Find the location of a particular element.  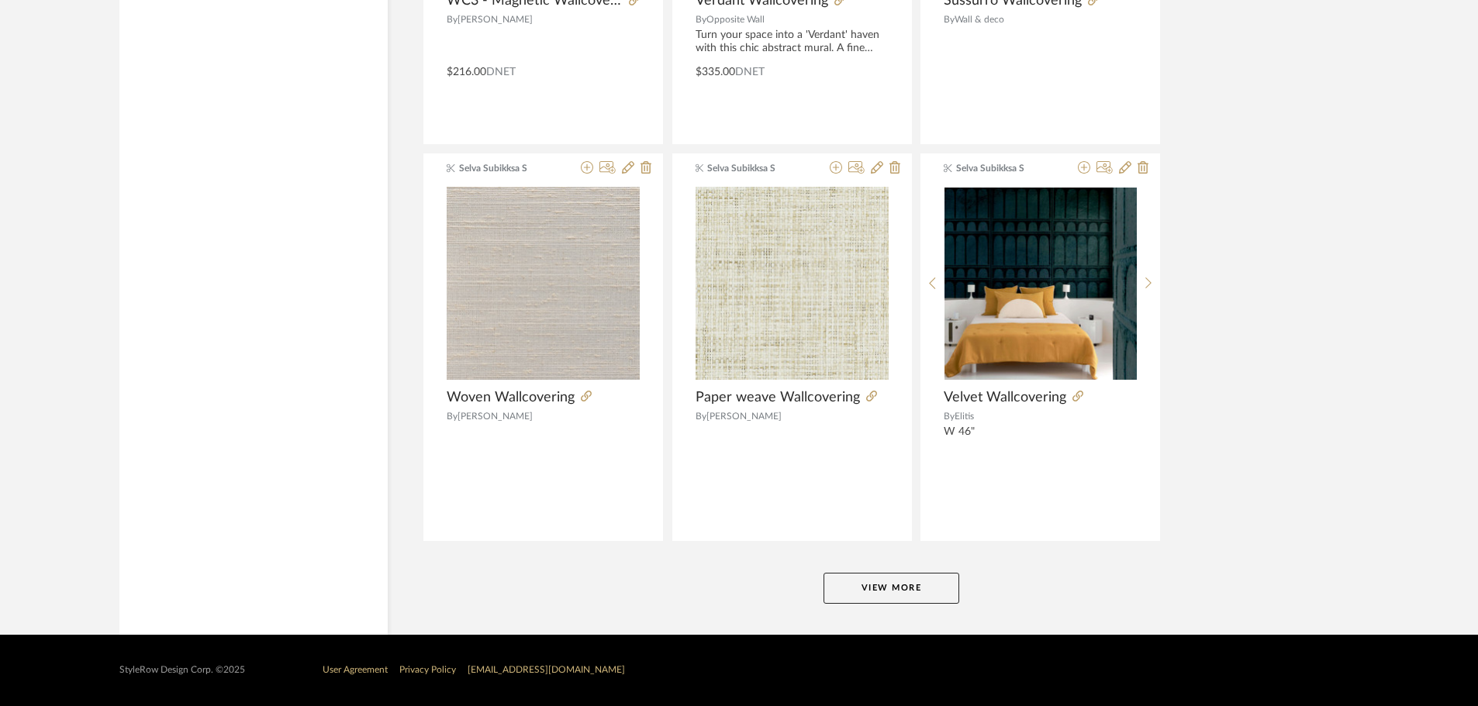

span: $335.00 is located at coordinates (715, 72).